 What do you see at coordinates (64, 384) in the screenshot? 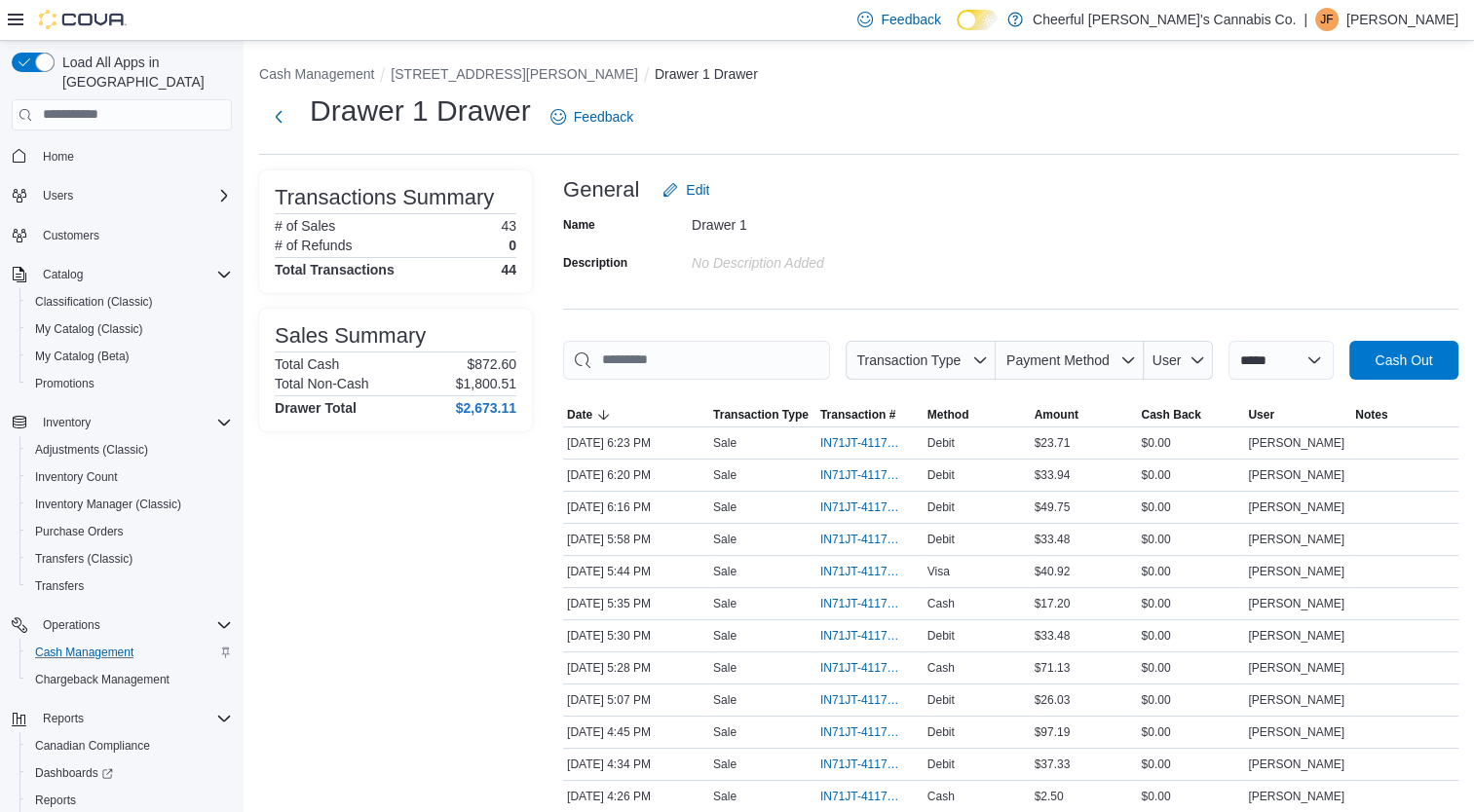
I see `span: Promotions` at bounding box center [64, 384].